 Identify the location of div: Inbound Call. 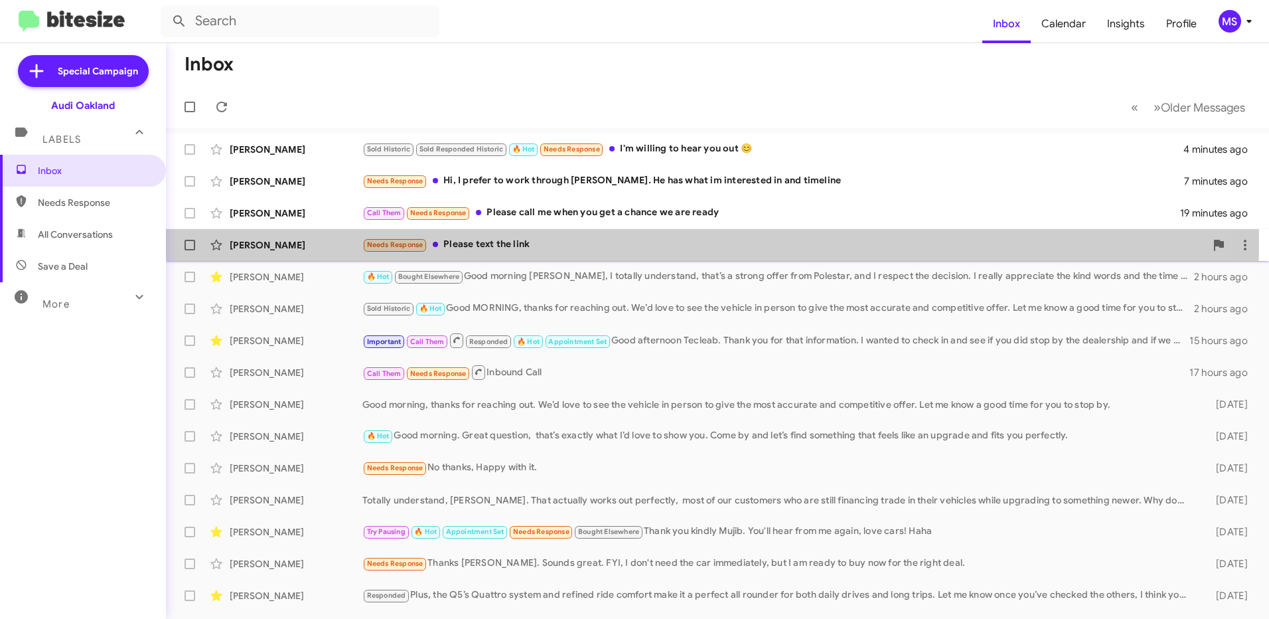
(776, 372).